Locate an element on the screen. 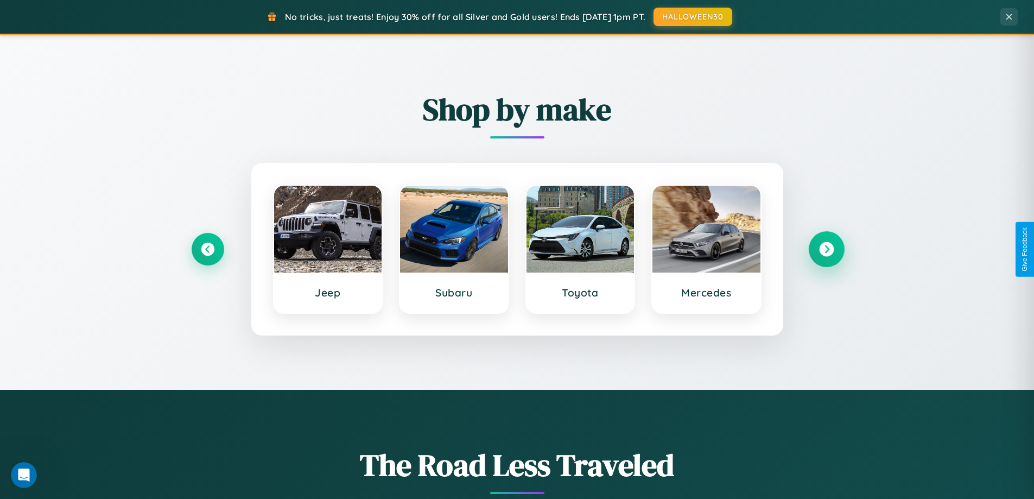 This screenshot has height=499, width=1034. h3: Toyota is located at coordinates (580, 293).